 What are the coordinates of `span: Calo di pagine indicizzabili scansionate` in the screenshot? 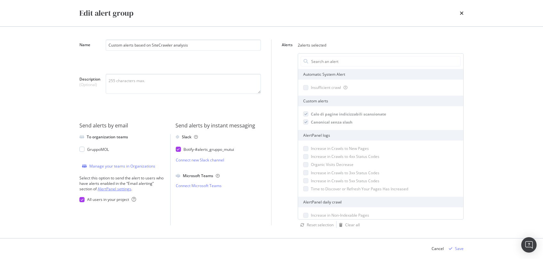 It's located at (349, 114).